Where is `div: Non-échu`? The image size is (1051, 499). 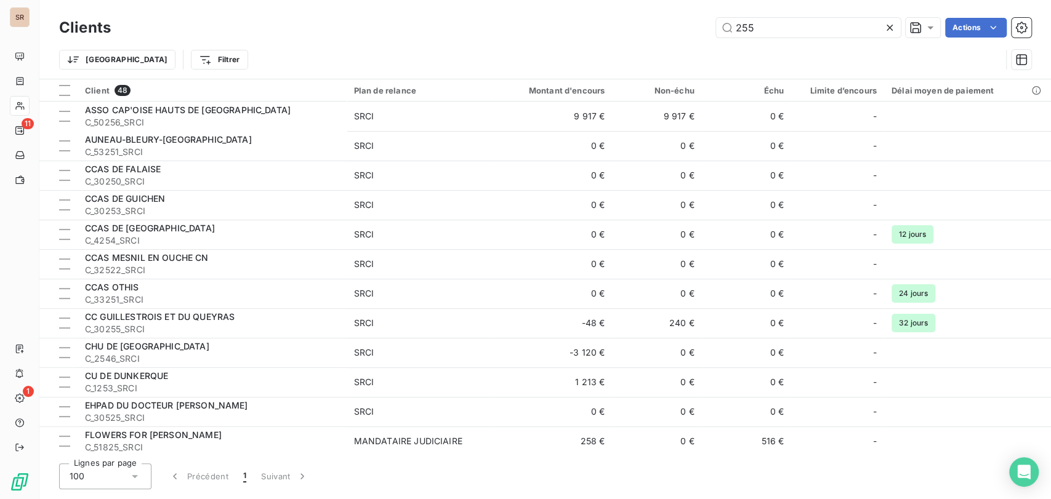
div: Non-échu is located at coordinates (657, 90).